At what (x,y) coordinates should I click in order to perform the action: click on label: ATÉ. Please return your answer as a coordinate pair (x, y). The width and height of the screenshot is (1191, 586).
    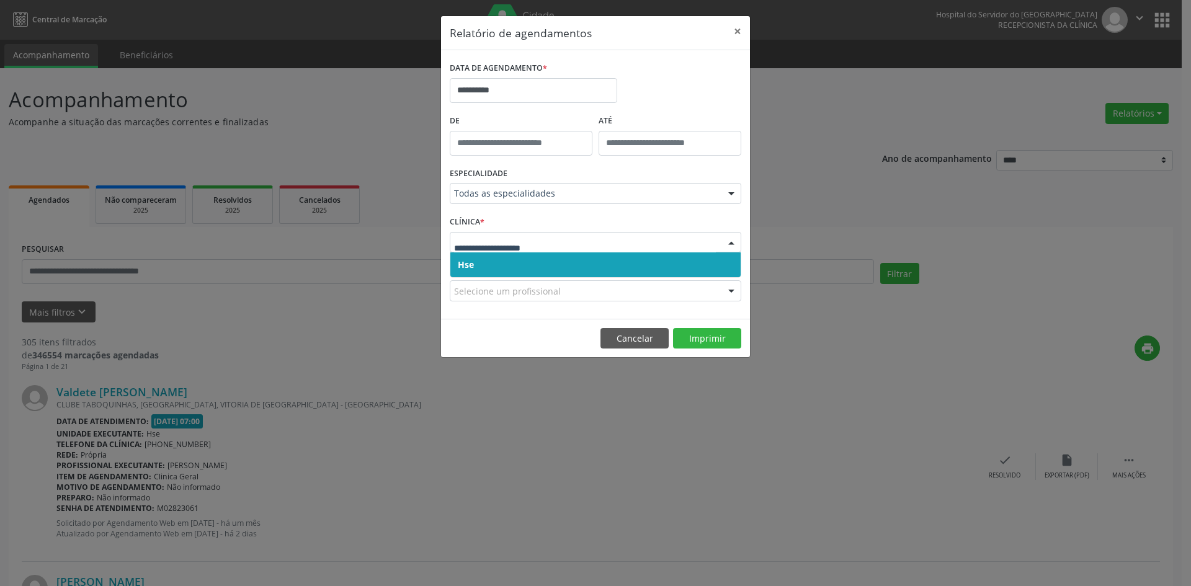
    Looking at the image, I should click on (670, 121).